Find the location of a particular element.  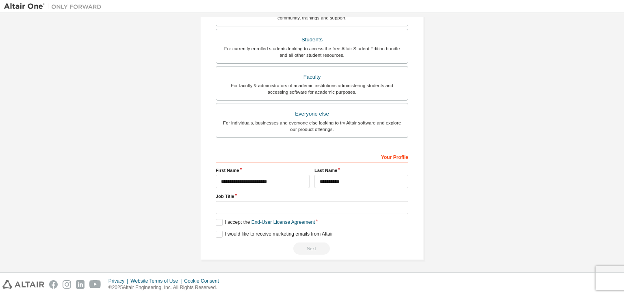

p: © 2025 Altair Engineering, Inc. All Rights Reserved. is located at coordinates (166, 288).